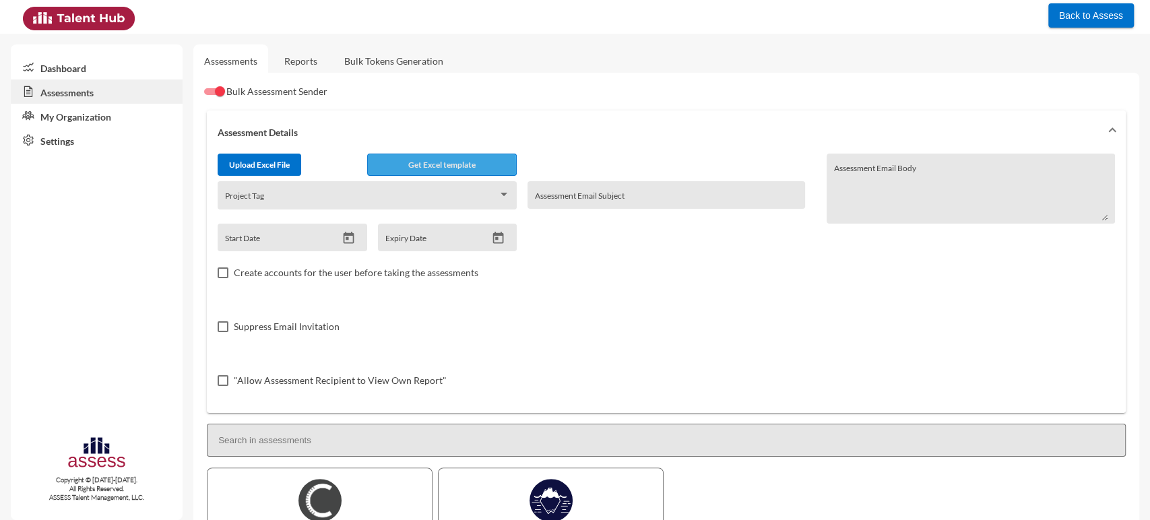 The width and height of the screenshot is (1150, 520). What do you see at coordinates (442, 164) in the screenshot?
I see `span: Get Excel template` at bounding box center [442, 164].